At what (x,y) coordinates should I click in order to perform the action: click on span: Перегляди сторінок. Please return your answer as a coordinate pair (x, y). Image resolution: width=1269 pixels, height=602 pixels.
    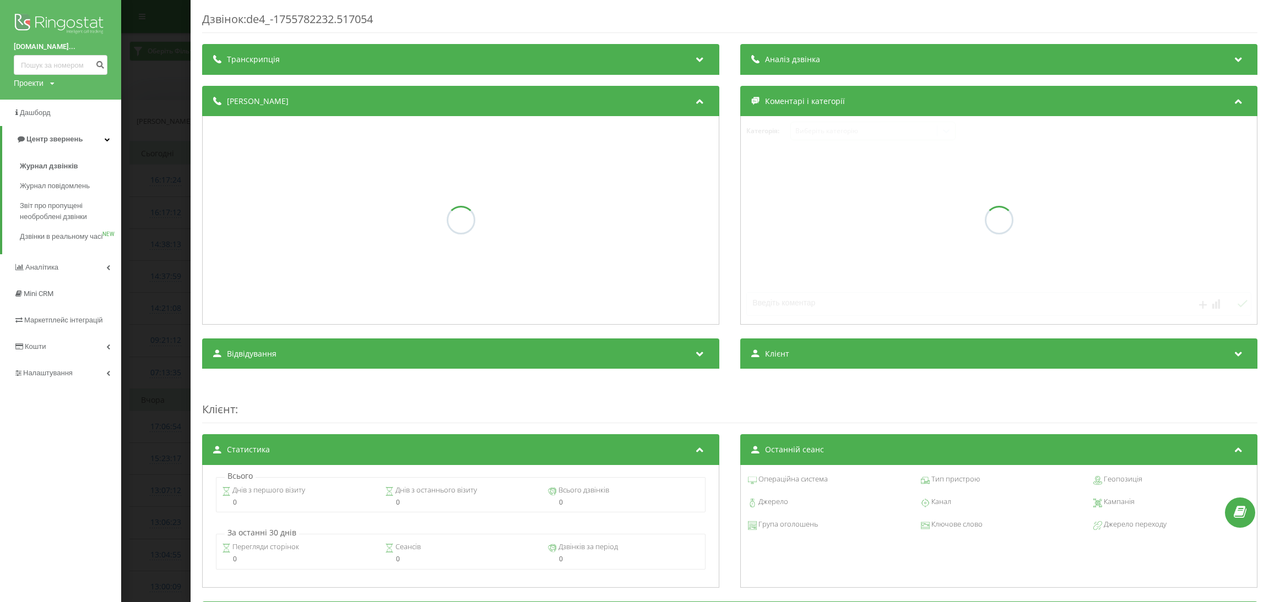
    Looking at the image, I should click on (265, 547).